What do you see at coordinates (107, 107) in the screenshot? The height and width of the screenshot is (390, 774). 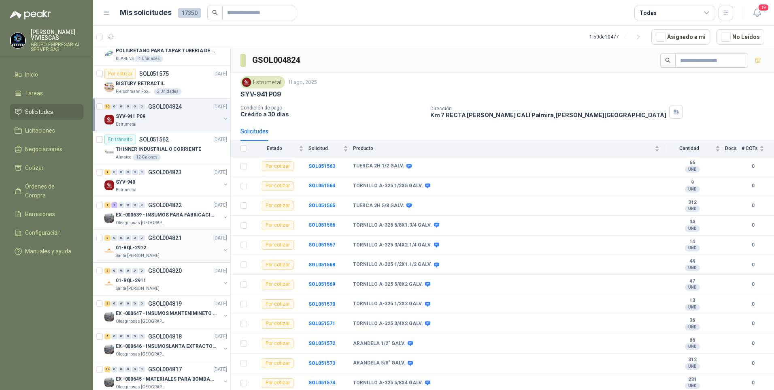 I see `div: 12` at bounding box center [107, 107].